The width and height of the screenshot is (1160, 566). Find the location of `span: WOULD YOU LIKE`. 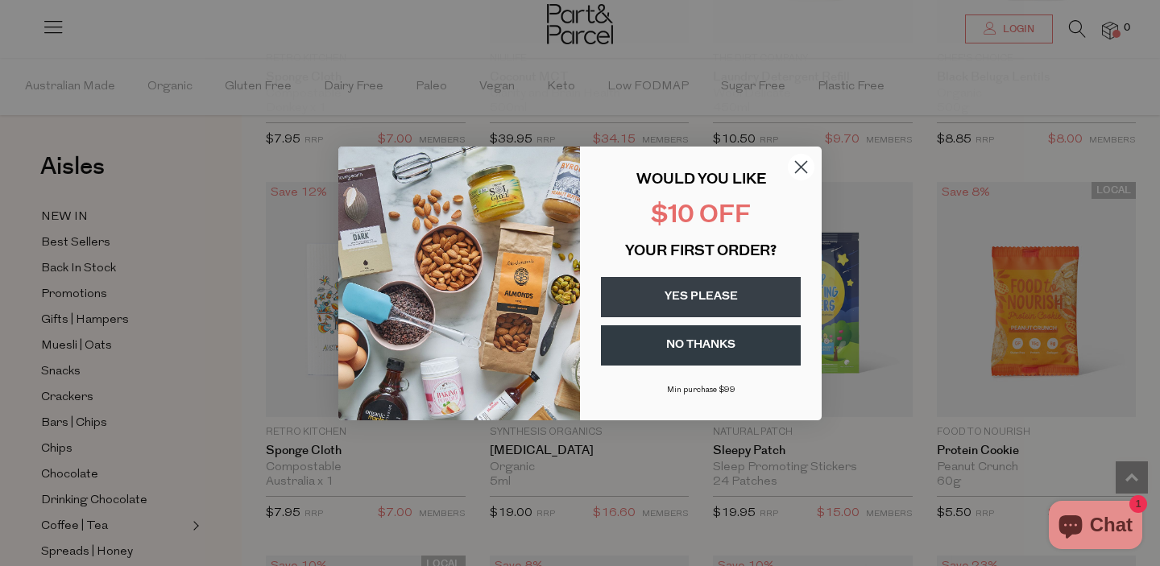

span: WOULD YOU LIKE is located at coordinates (701, 180).